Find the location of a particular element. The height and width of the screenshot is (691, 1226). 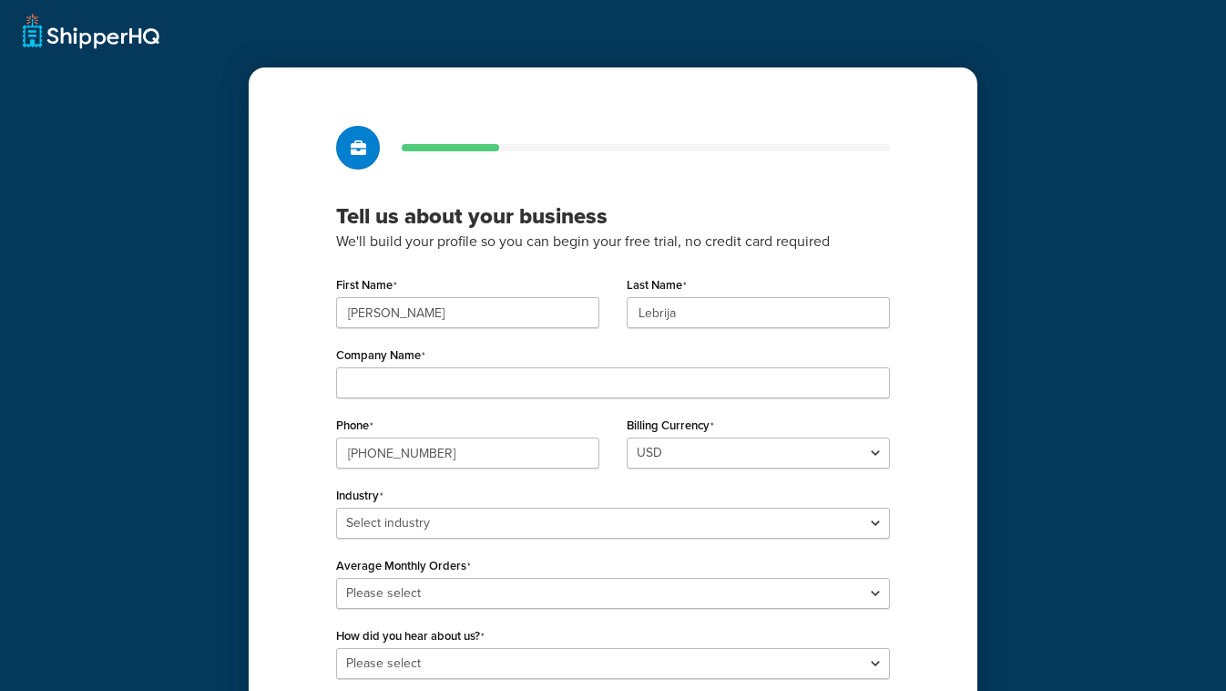

label: How did you hear about us? is located at coordinates (410, 636).